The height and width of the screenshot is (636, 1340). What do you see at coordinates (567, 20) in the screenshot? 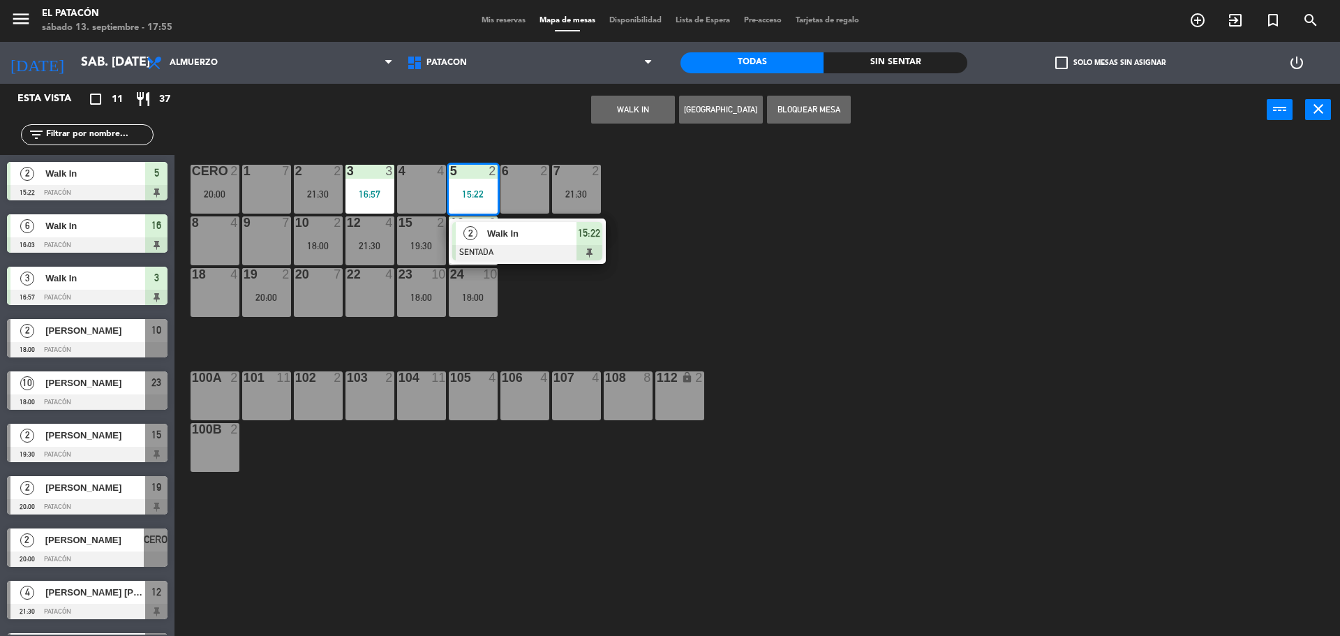
I see `span: Mapa de mesas` at bounding box center [567, 20].